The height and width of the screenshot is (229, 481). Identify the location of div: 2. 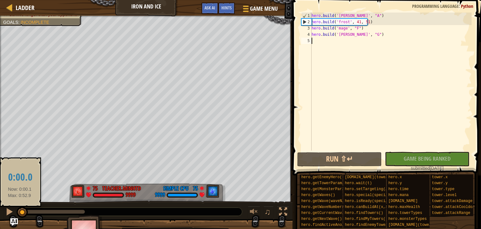
(307, 22).